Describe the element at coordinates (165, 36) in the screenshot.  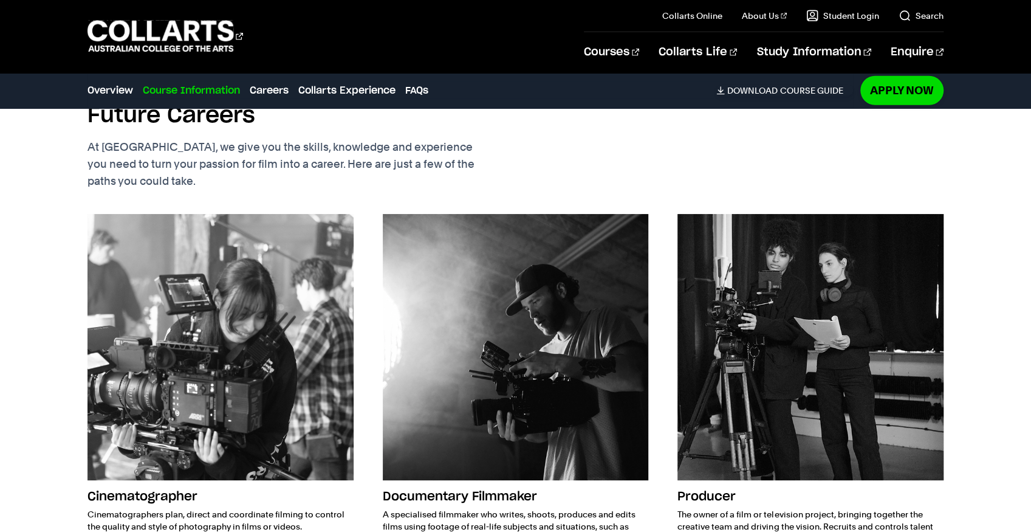
I see `div: Go to homepage` at that location.